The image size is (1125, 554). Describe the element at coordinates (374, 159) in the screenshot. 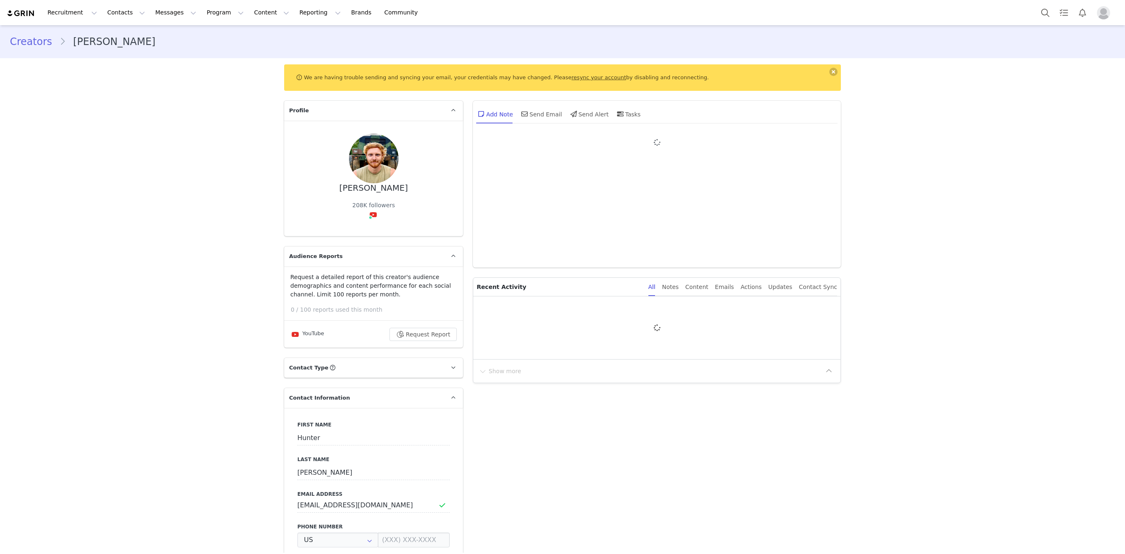

I see `img: aeaeb774-3780-4171-a925-ab87ccc30e20.jpg` at that location.